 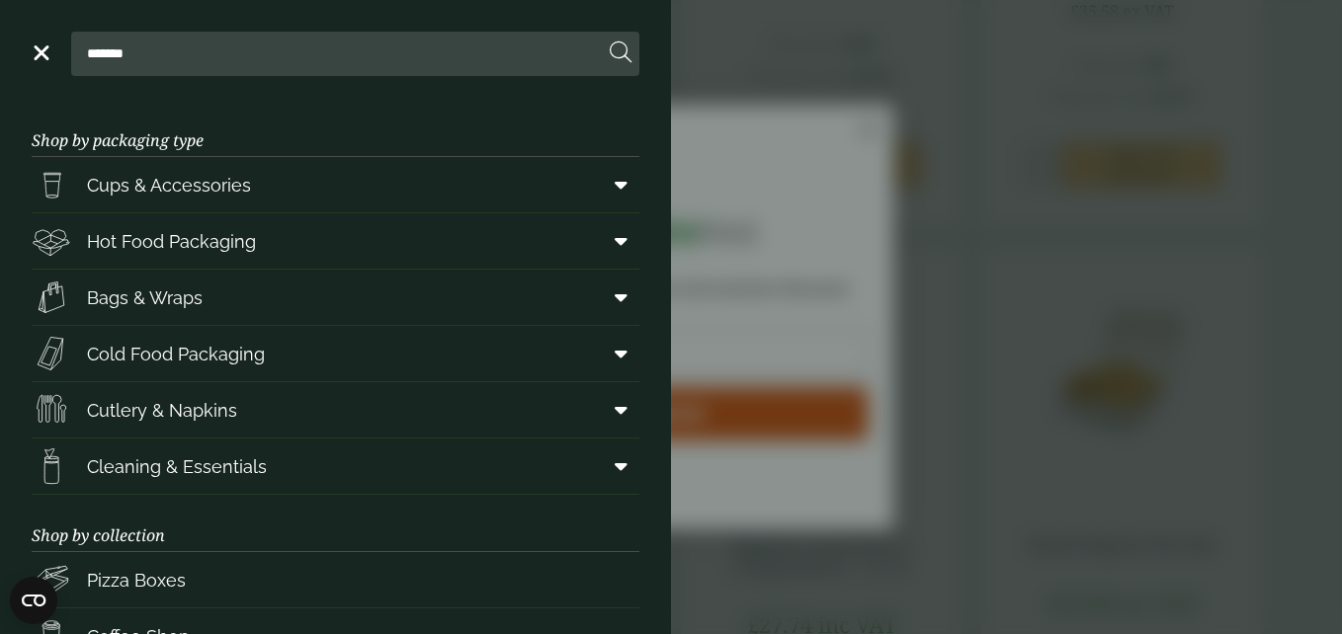 What do you see at coordinates (51, 185) in the screenshot?
I see `img: PintNhalf_cup.svg` at bounding box center [51, 185].